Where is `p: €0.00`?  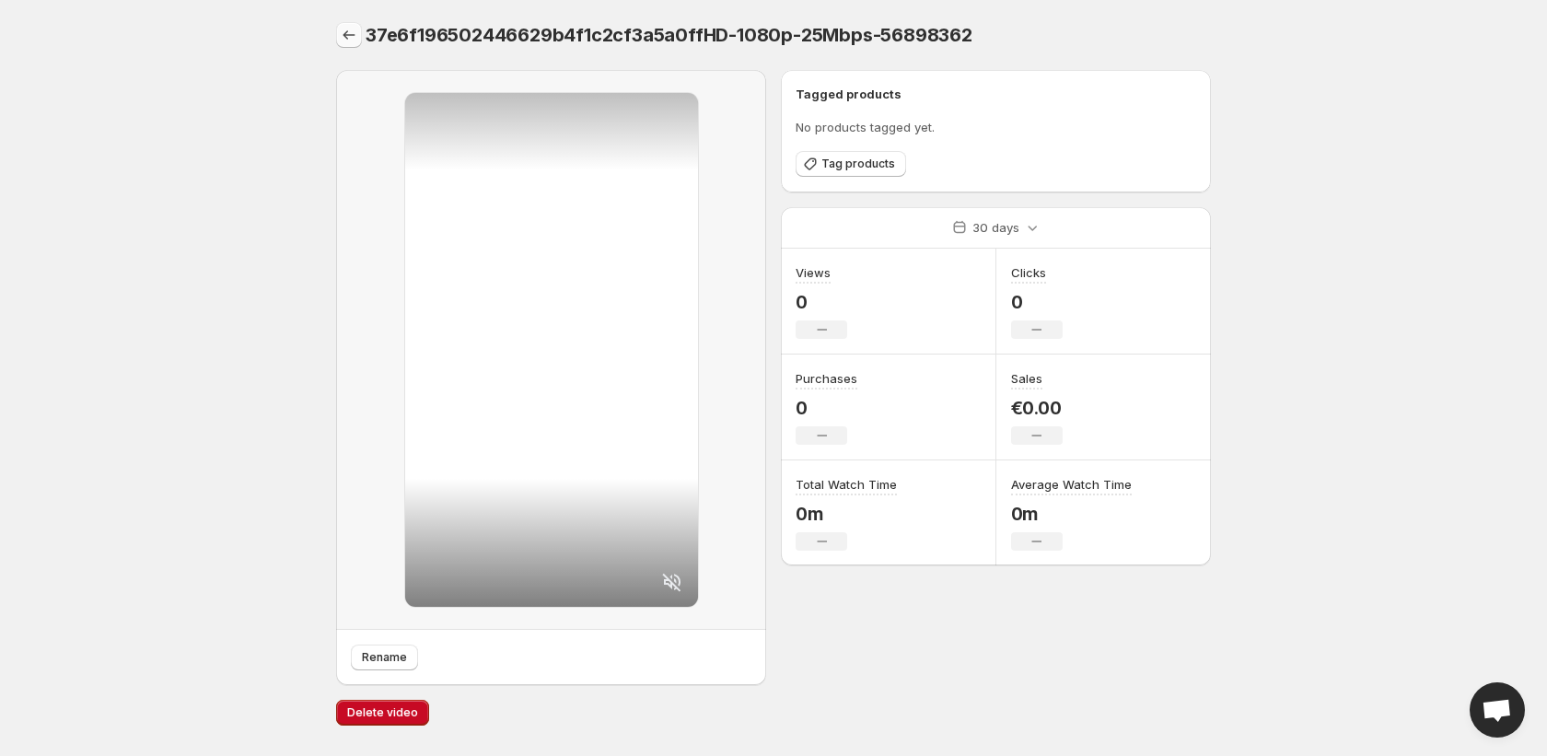 p: €0.00 is located at coordinates (1037, 408).